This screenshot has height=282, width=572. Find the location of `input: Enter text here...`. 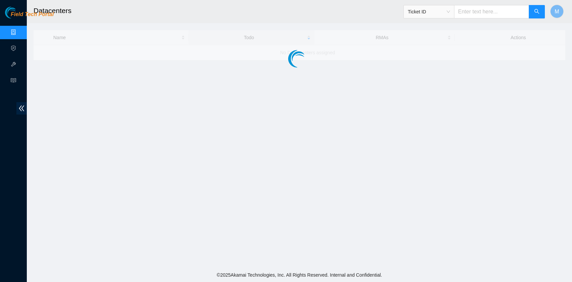

input: Enter text here... is located at coordinates (492, 12).